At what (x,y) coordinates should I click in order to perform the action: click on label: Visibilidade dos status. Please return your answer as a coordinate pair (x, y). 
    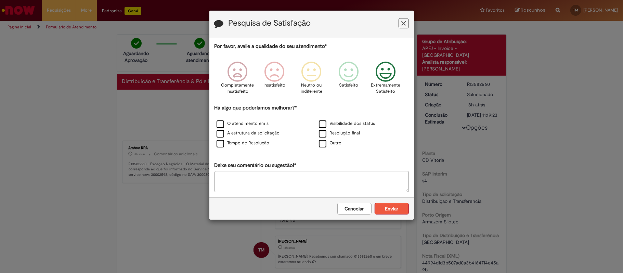
    Looking at the image, I should click on (347, 123).